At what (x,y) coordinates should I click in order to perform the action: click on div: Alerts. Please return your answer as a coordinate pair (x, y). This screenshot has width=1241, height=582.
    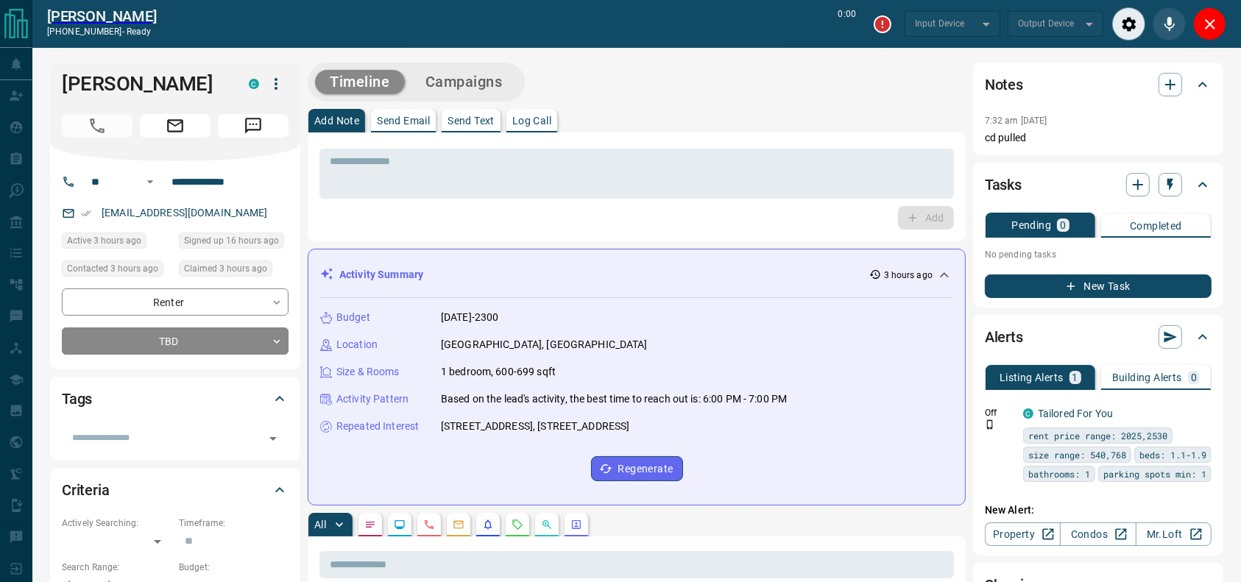
    Looking at the image, I should click on (1098, 337).